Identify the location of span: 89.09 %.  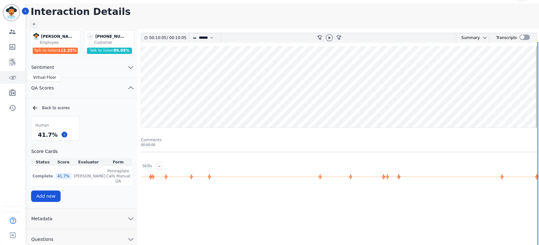
(122, 50).